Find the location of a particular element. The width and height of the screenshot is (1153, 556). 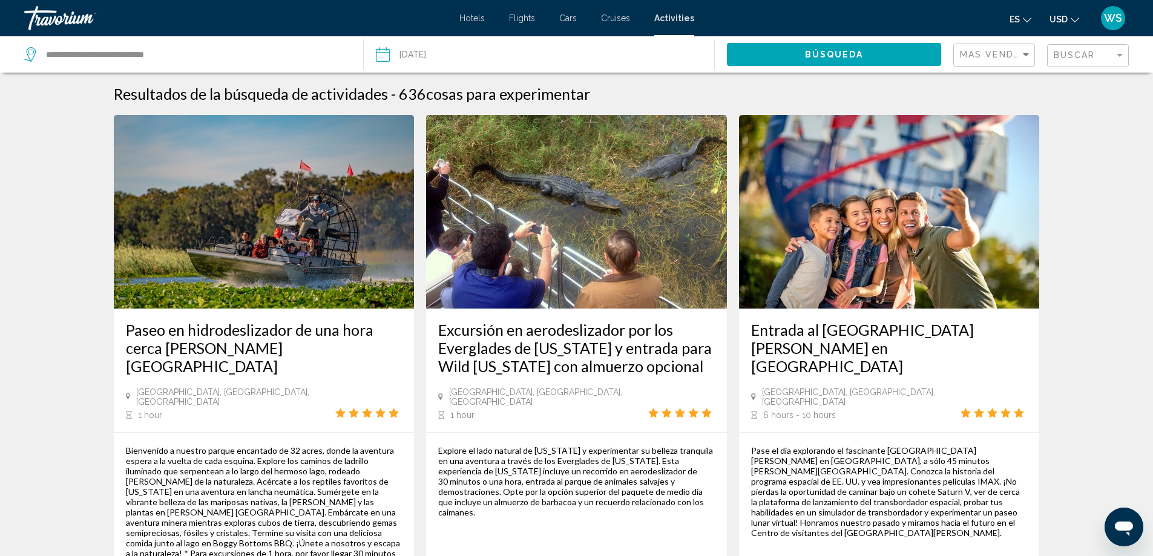

a: Flights is located at coordinates (522, 18).